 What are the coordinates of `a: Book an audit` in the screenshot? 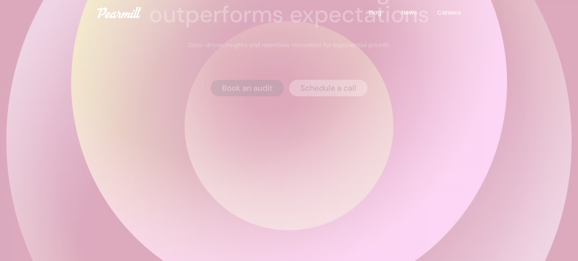 It's located at (247, 88).